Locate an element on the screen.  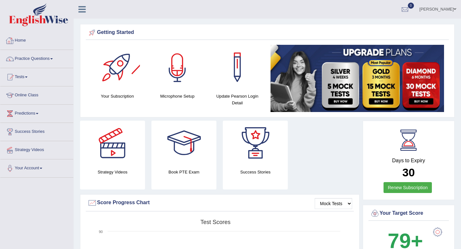
h4: Update Pearson Login Detail is located at coordinates (237, 100).